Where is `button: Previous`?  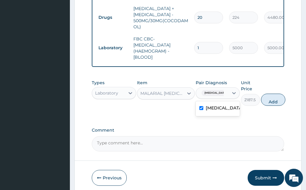 button: Previous is located at coordinates (109, 178).